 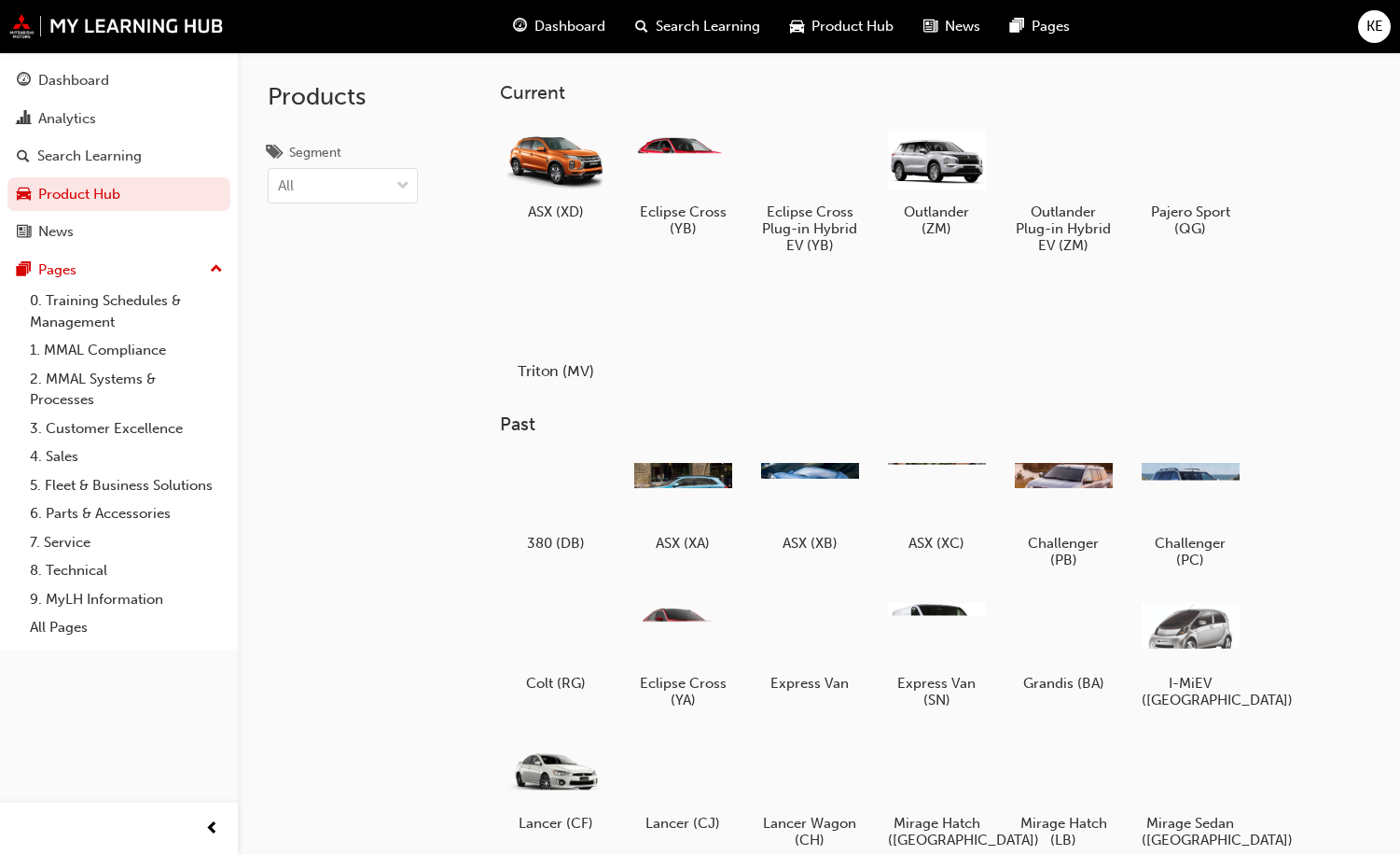 What do you see at coordinates (117, 26) in the screenshot?
I see `a: mmal` at bounding box center [117, 26].